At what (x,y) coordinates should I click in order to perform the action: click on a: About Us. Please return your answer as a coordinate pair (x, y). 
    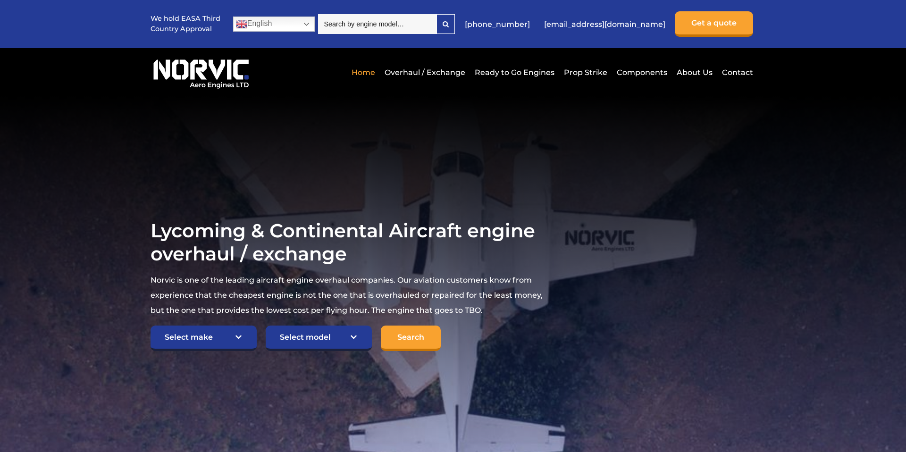
    Looking at the image, I should click on (695, 72).